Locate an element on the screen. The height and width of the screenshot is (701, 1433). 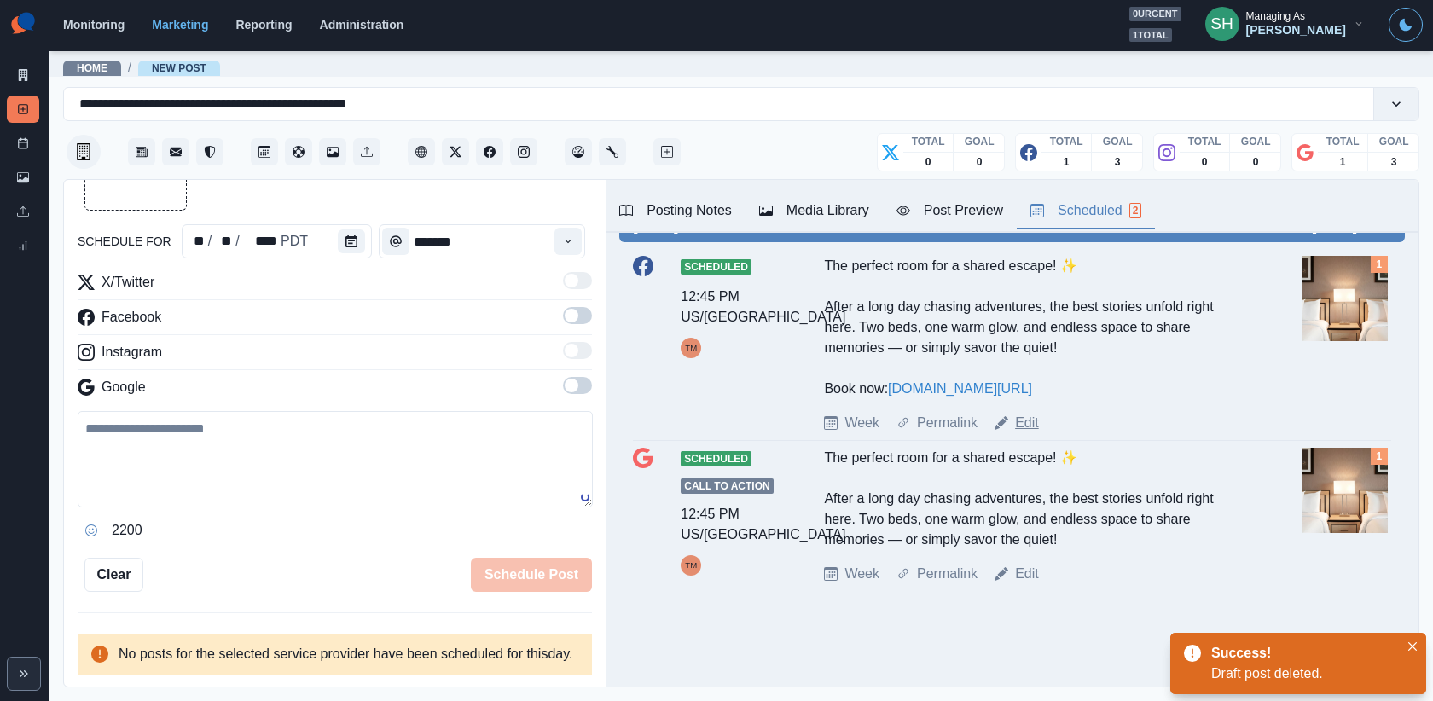
p: Instagram is located at coordinates (131, 352).